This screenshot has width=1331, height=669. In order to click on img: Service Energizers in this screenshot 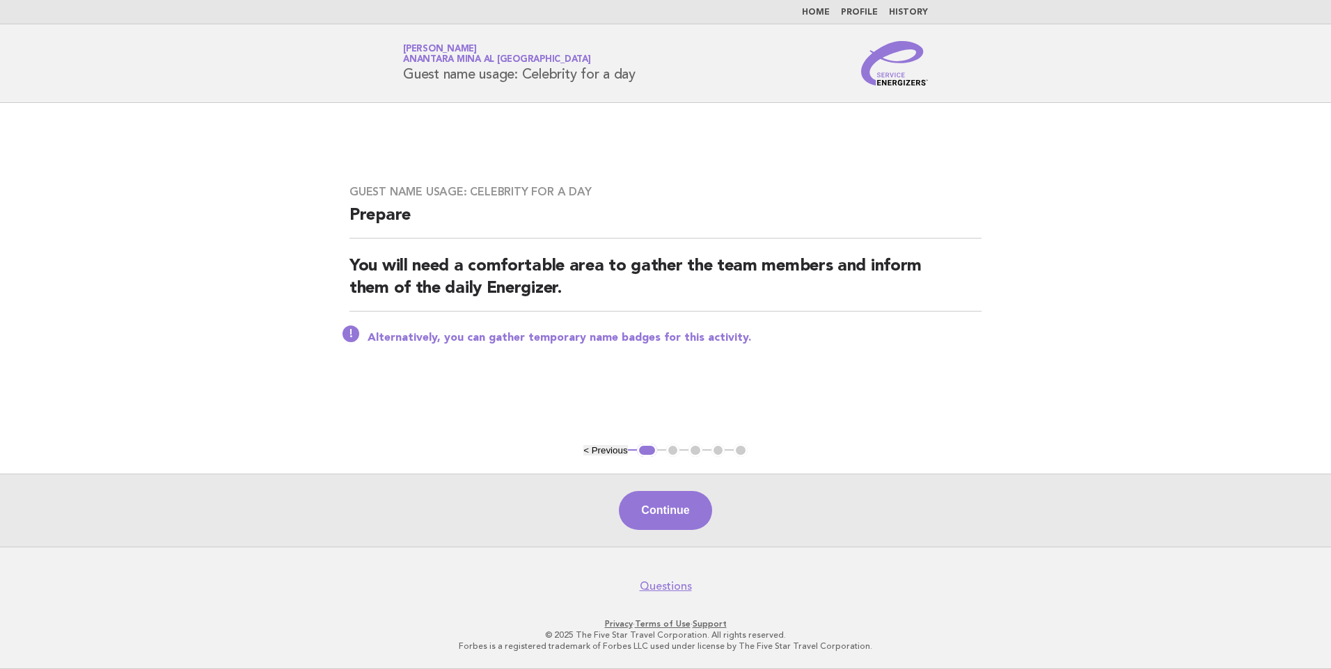, I will do `click(894, 63)`.